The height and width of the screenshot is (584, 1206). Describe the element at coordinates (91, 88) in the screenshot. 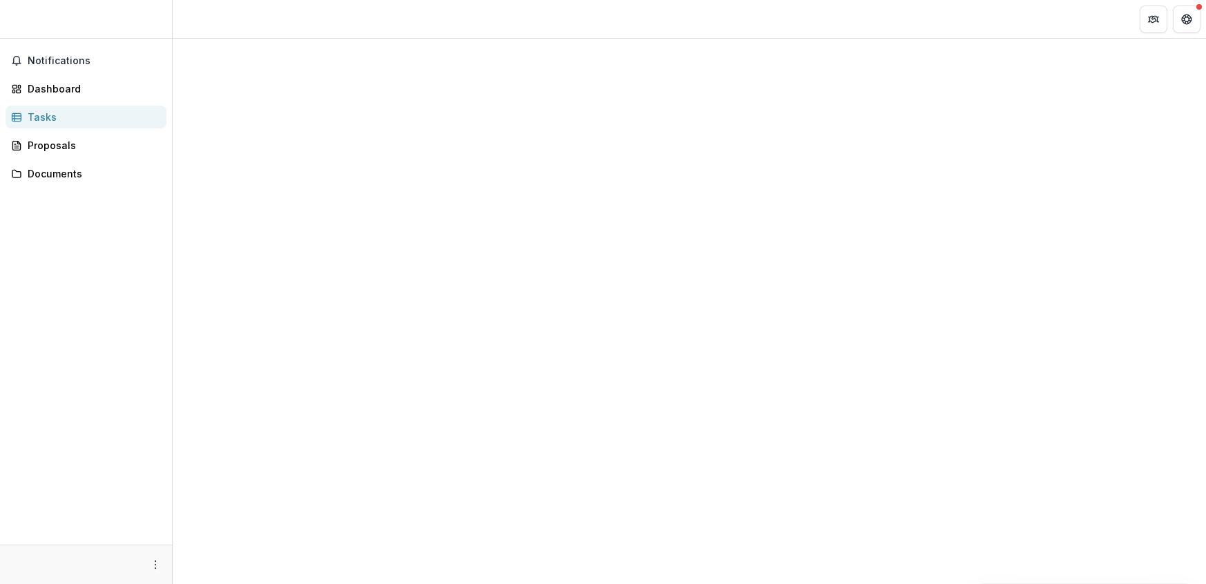

I see `div: Dashboard` at that location.